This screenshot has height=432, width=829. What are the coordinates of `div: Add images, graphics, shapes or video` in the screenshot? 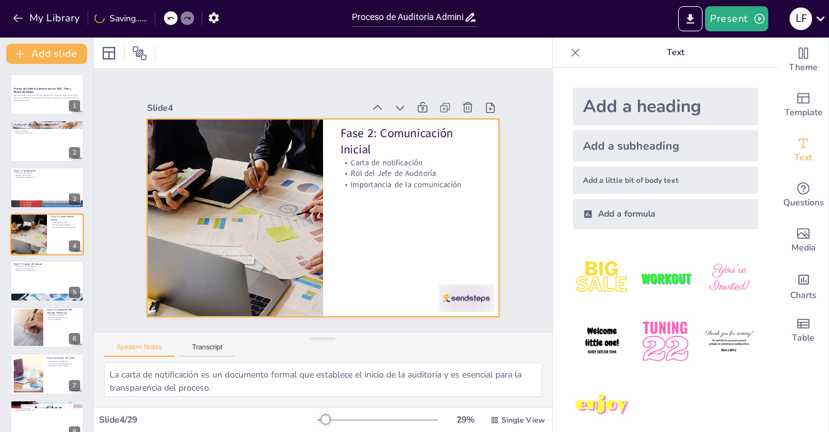 It's located at (803, 240).